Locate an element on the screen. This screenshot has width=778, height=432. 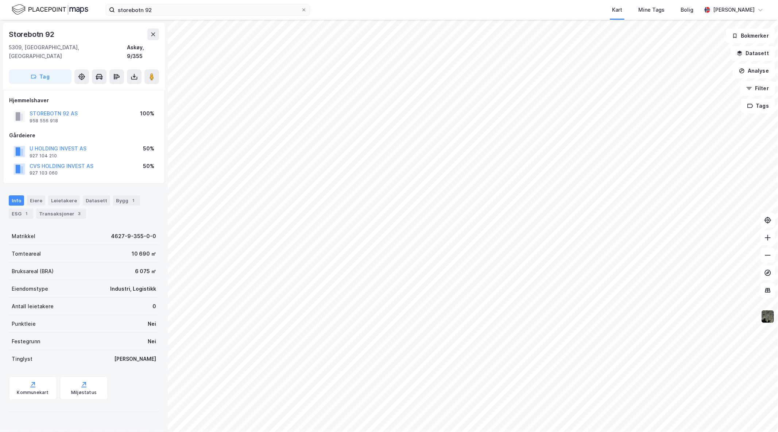
div: Kommunekart is located at coordinates (32, 392).